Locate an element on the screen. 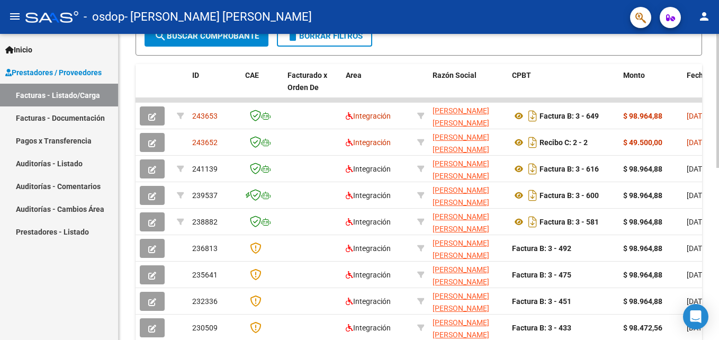  span: 238882 is located at coordinates (205, 222).